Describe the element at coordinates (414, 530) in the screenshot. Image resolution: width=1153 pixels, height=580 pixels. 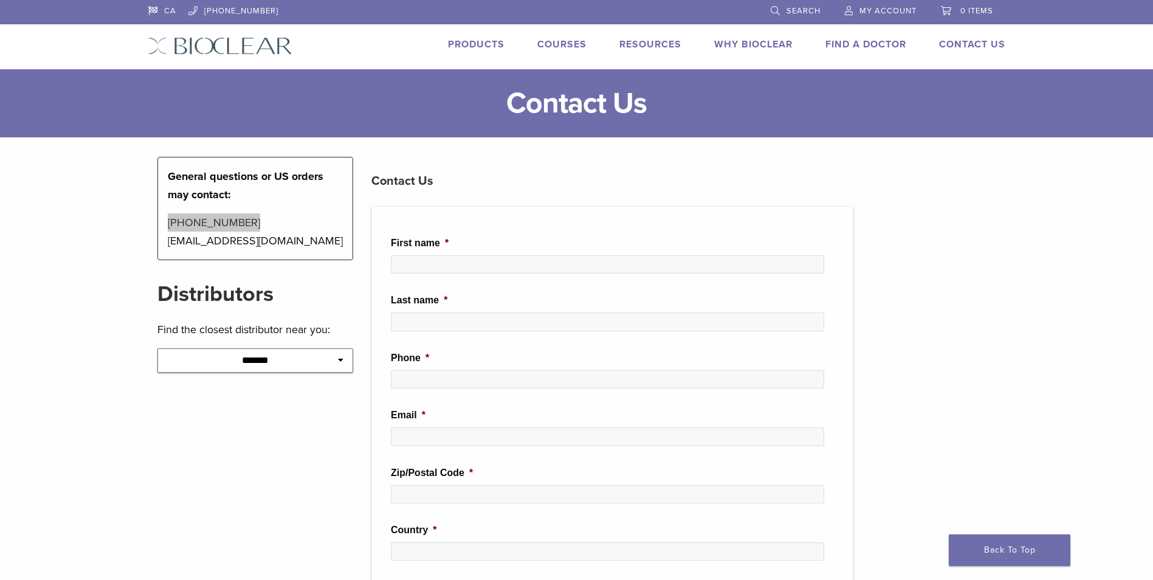
I see `label: Country` at that location.